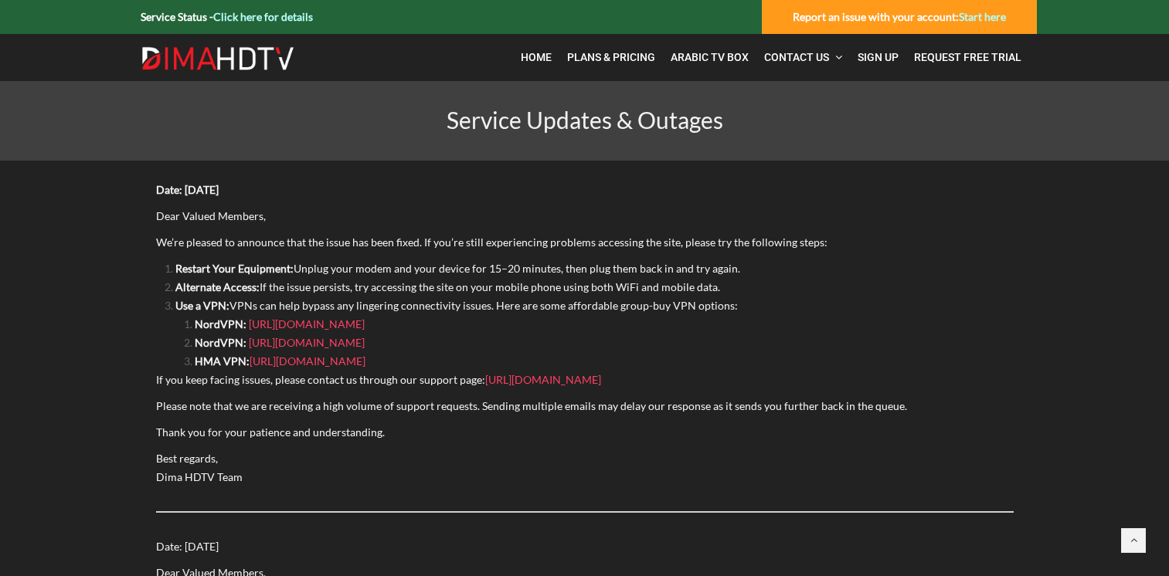  What do you see at coordinates (379, 379) in the screenshot?
I see `span: If you keep facing issues, please contact us through our support page:` at bounding box center [379, 379].